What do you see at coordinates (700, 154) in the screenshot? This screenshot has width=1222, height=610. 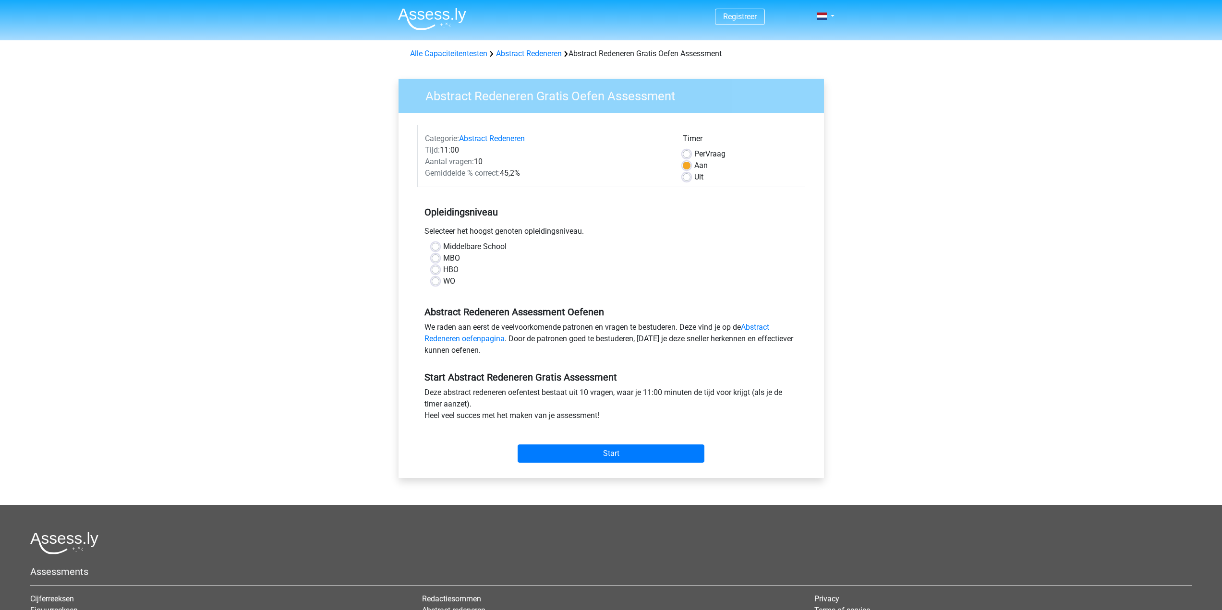 I see `span: Per` at bounding box center [700, 154].